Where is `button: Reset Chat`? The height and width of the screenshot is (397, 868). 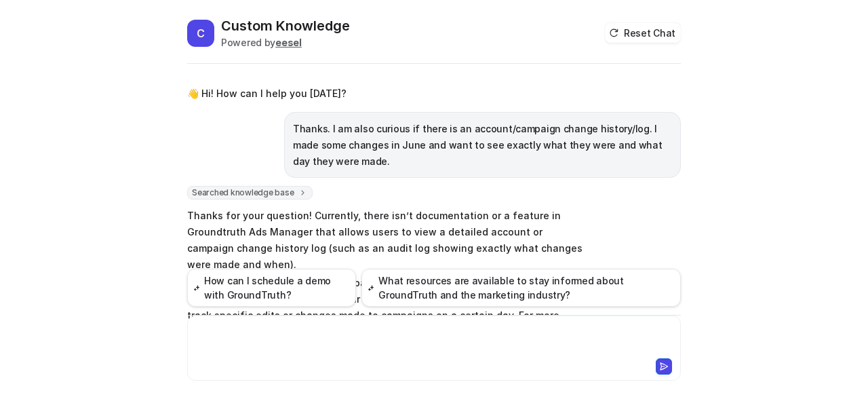
button: Reset Chat is located at coordinates (643, 33).